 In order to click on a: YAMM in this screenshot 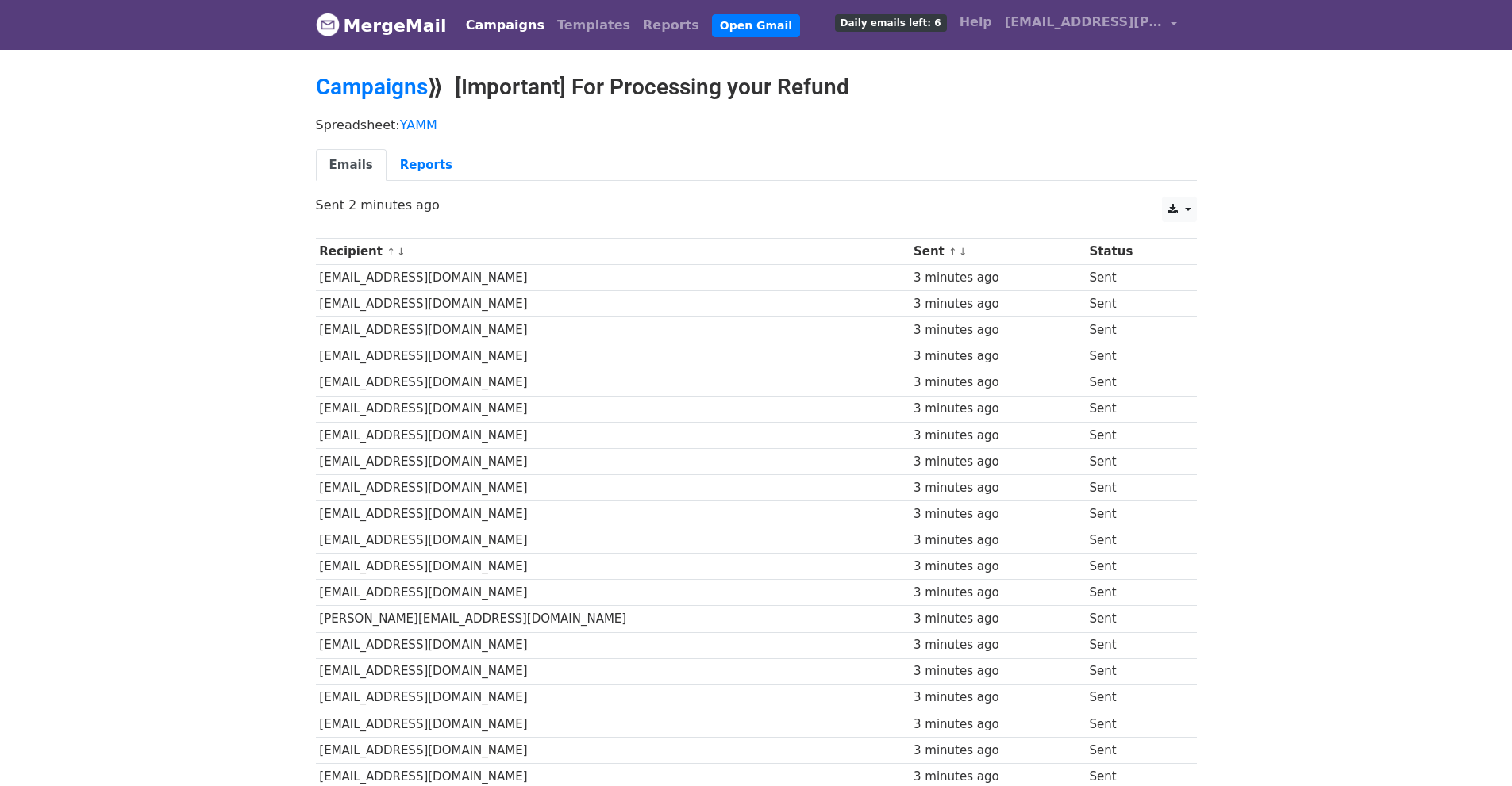, I will do `click(419, 125)`.